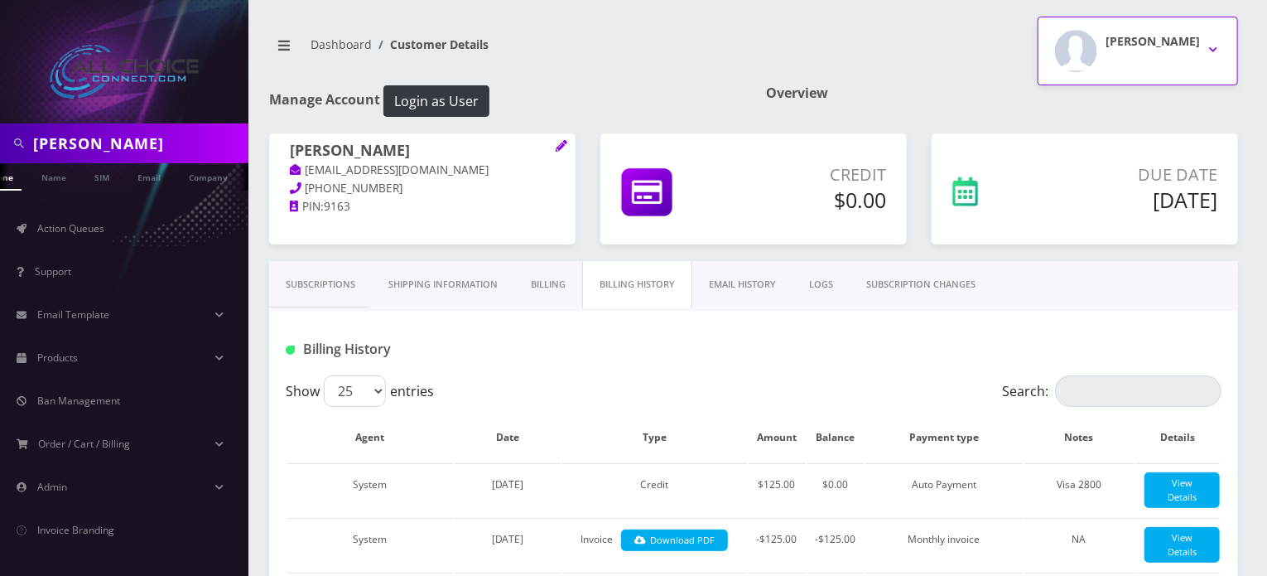 The height and width of the screenshot is (576, 1267). I want to click on a: Login as User, so click(435, 99).